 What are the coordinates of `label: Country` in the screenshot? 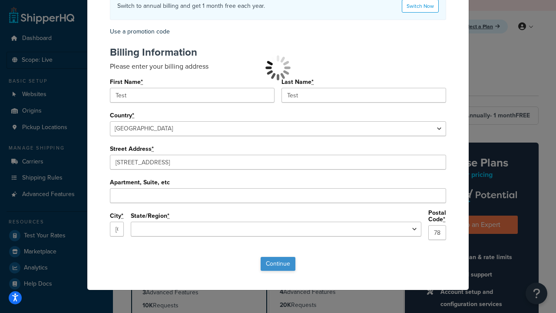 It's located at (122, 116).